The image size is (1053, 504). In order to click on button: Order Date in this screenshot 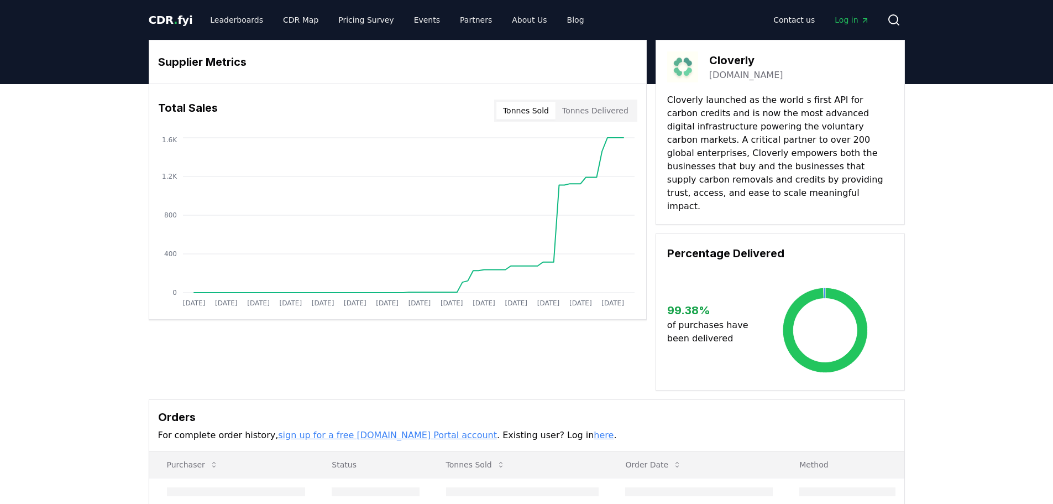, I will do `click(653, 464)`.